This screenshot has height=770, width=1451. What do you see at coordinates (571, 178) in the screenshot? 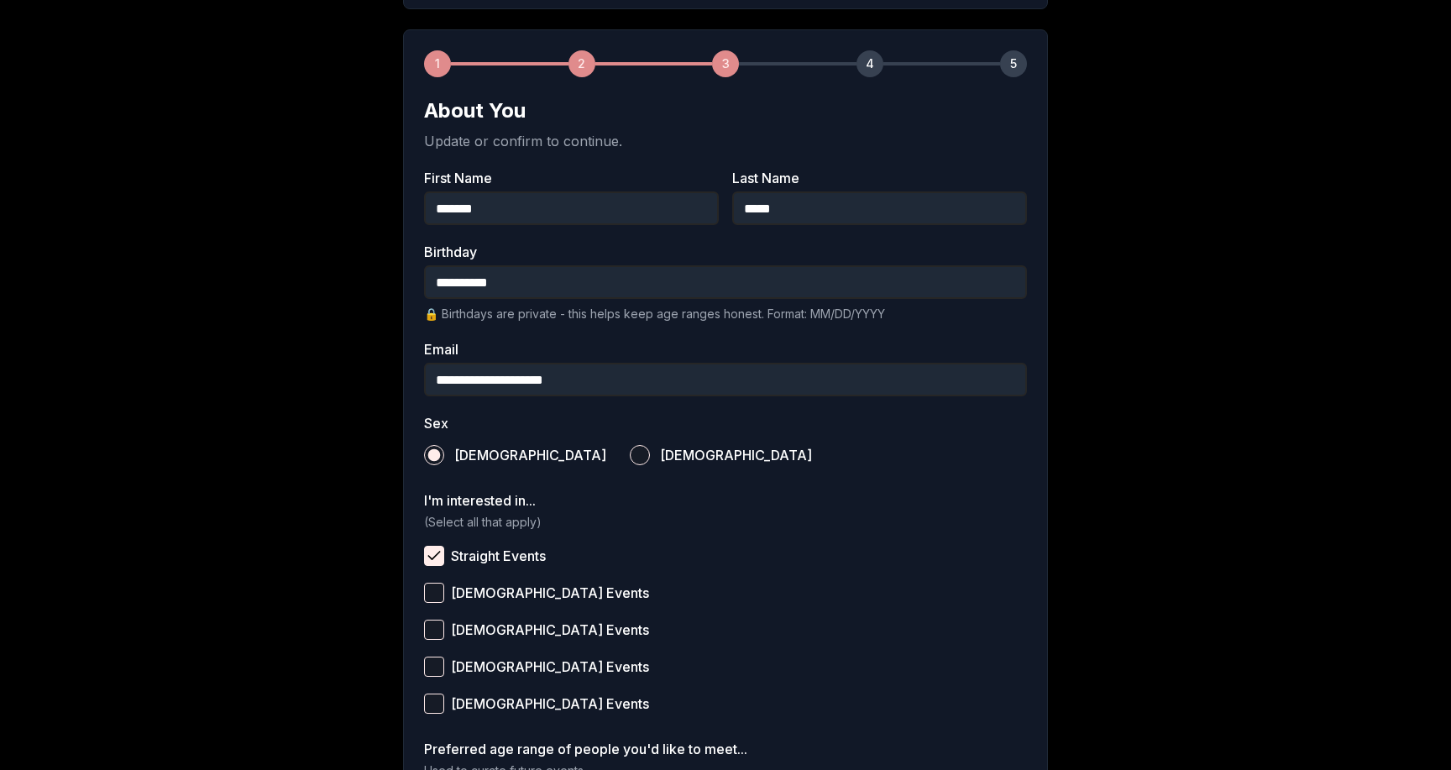
I see `label: First Name` at bounding box center [571, 178].